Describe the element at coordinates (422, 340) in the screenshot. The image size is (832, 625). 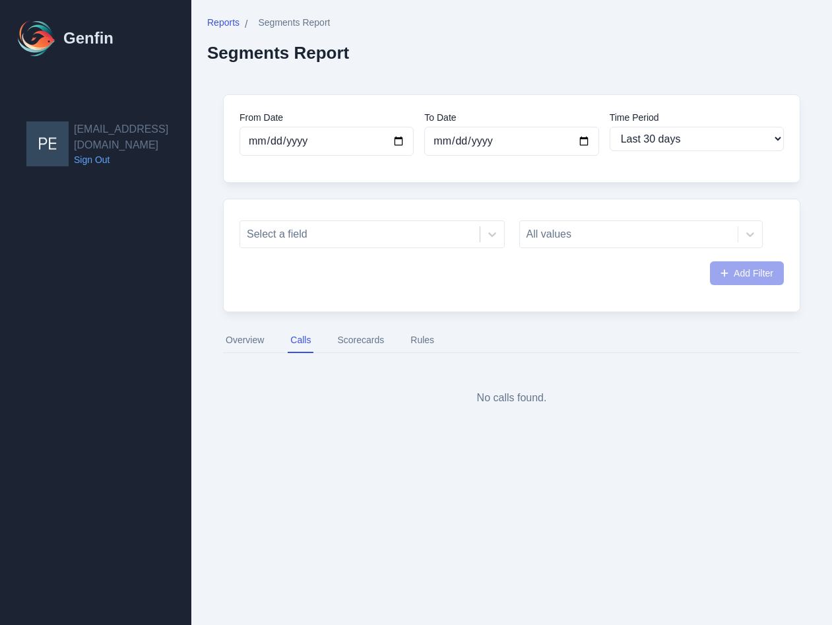
I see `button: Rules` at that location.